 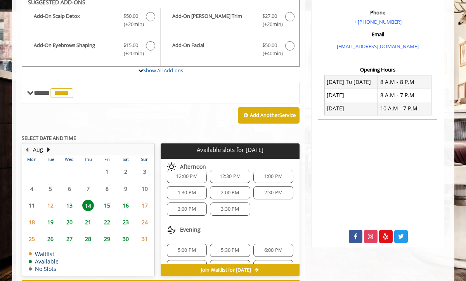 I want to click on span: 23, so click(x=126, y=222).